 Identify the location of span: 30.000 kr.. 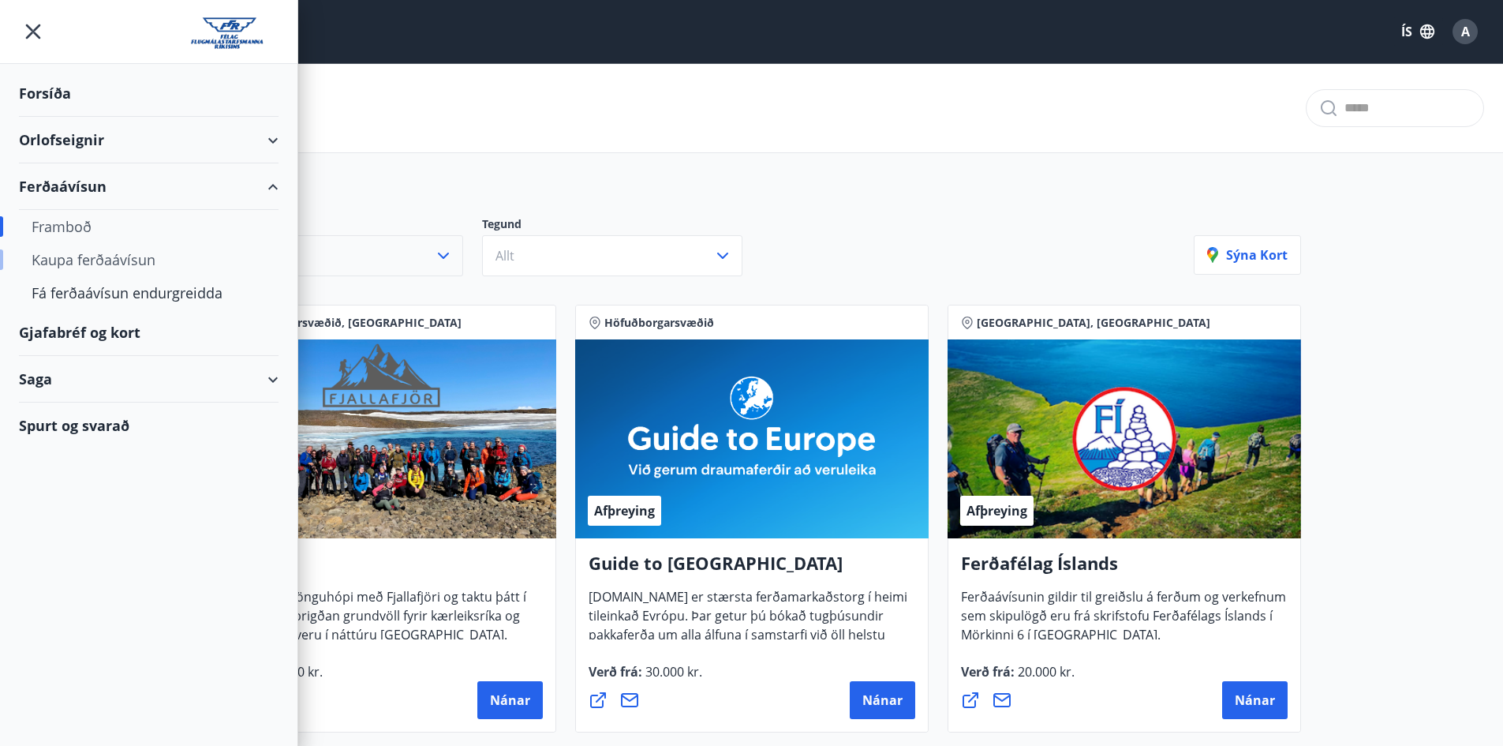
(672, 672).